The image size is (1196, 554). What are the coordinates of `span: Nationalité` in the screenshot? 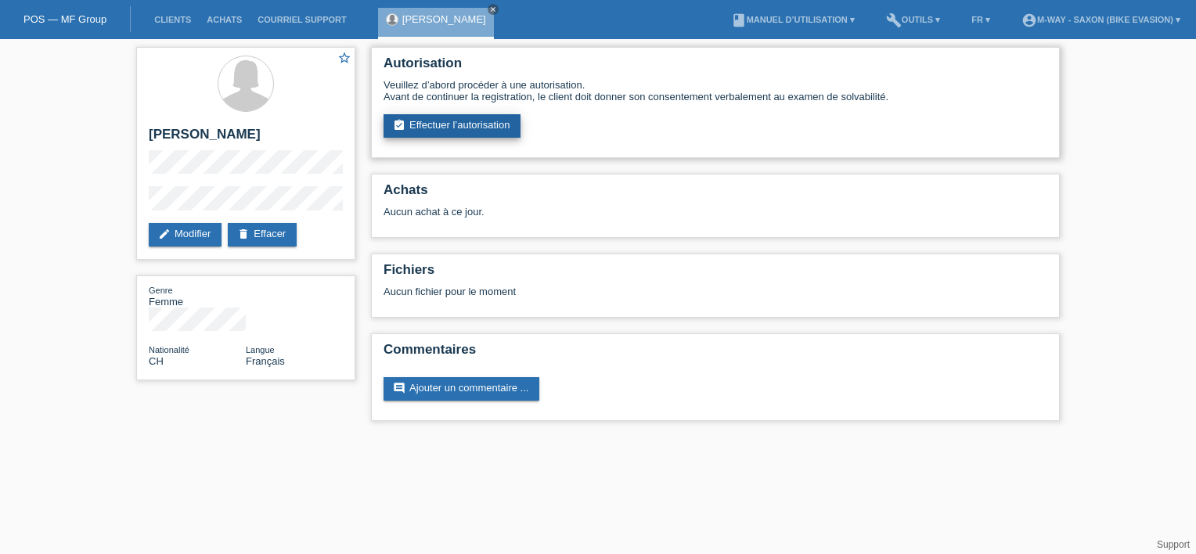 It's located at (169, 350).